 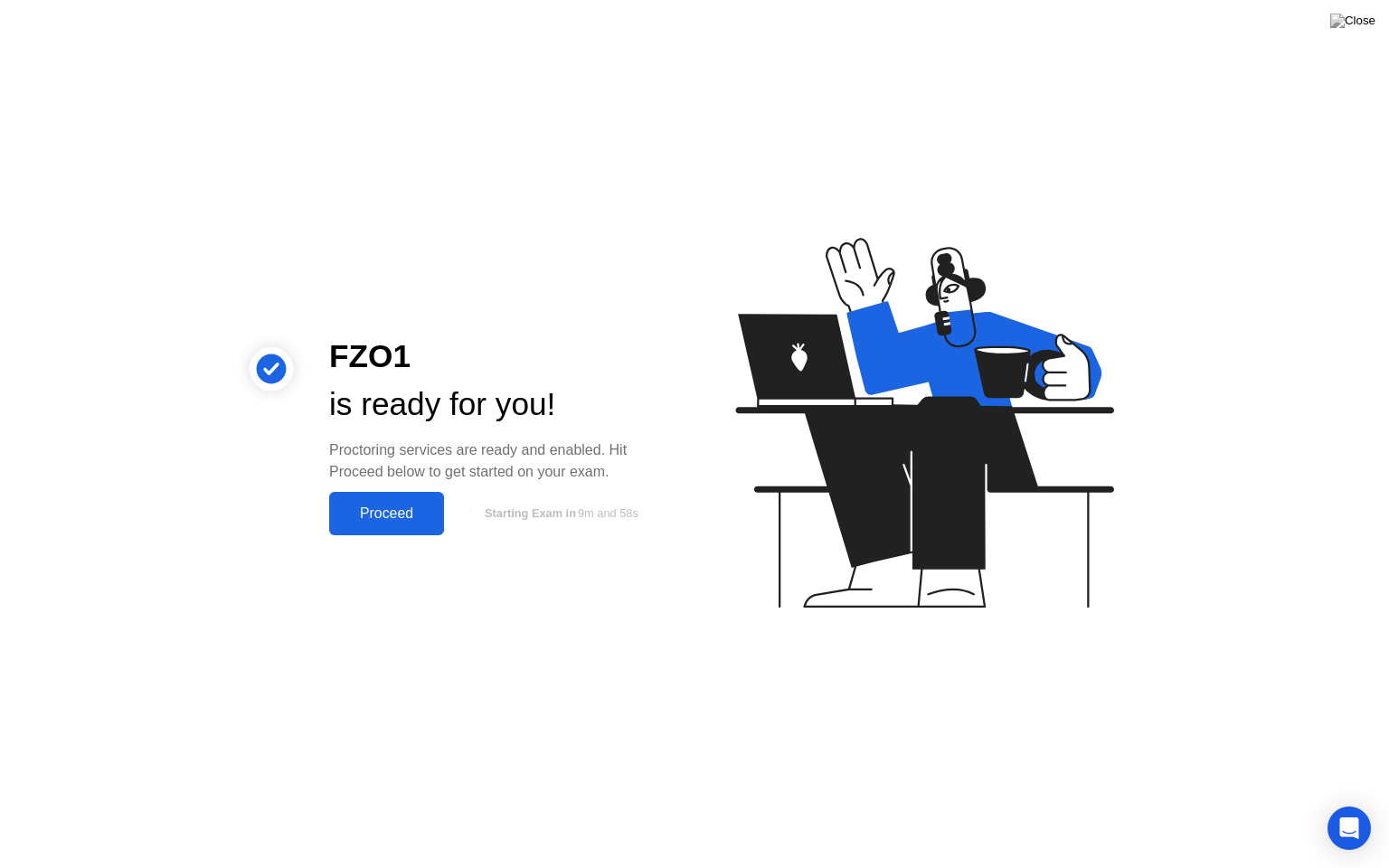 What do you see at coordinates (1349, 828) in the screenshot?
I see `div: Open Intercom Messenger` at bounding box center [1349, 828].